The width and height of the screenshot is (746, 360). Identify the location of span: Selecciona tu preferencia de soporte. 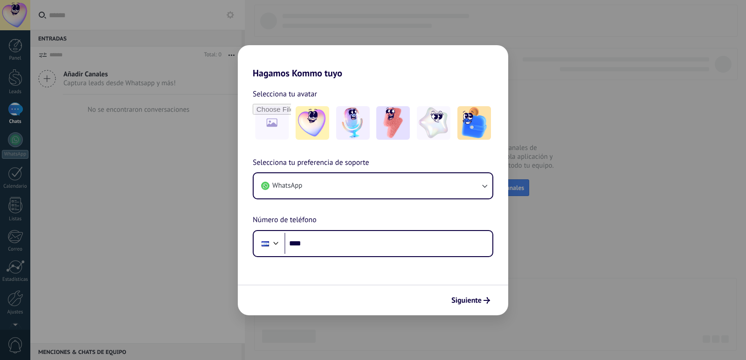
(311, 163).